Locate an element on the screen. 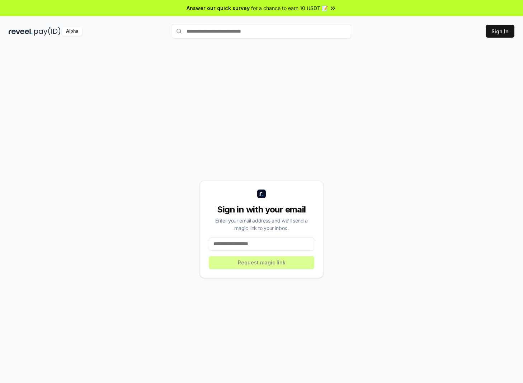 The height and width of the screenshot is (383, 523). div: Sign in with your email is located at coordinates (261, 210).